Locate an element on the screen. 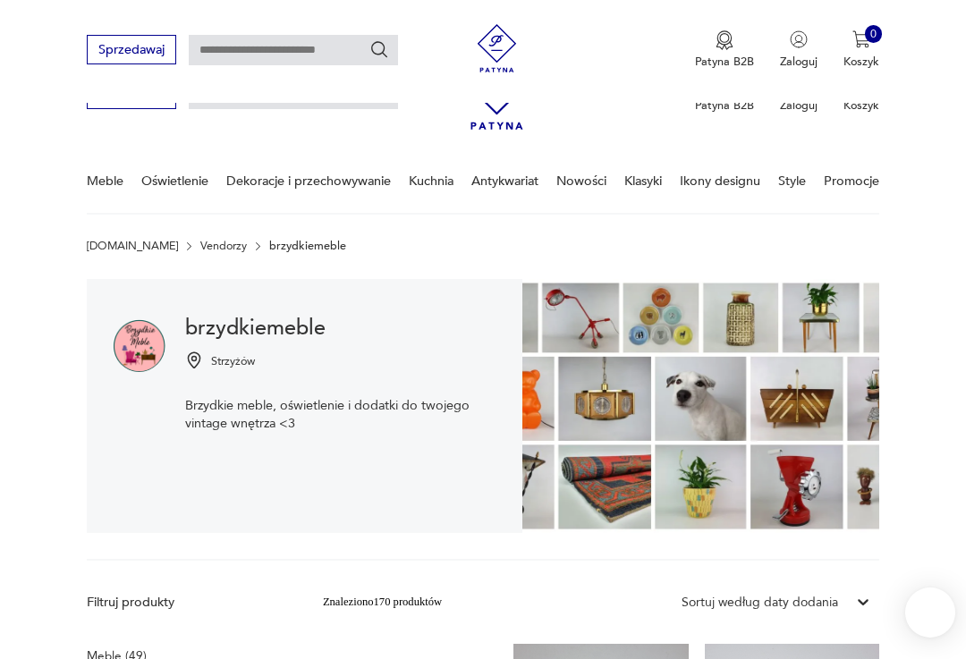  a: Klasyki is located at coordinates (643, 181).